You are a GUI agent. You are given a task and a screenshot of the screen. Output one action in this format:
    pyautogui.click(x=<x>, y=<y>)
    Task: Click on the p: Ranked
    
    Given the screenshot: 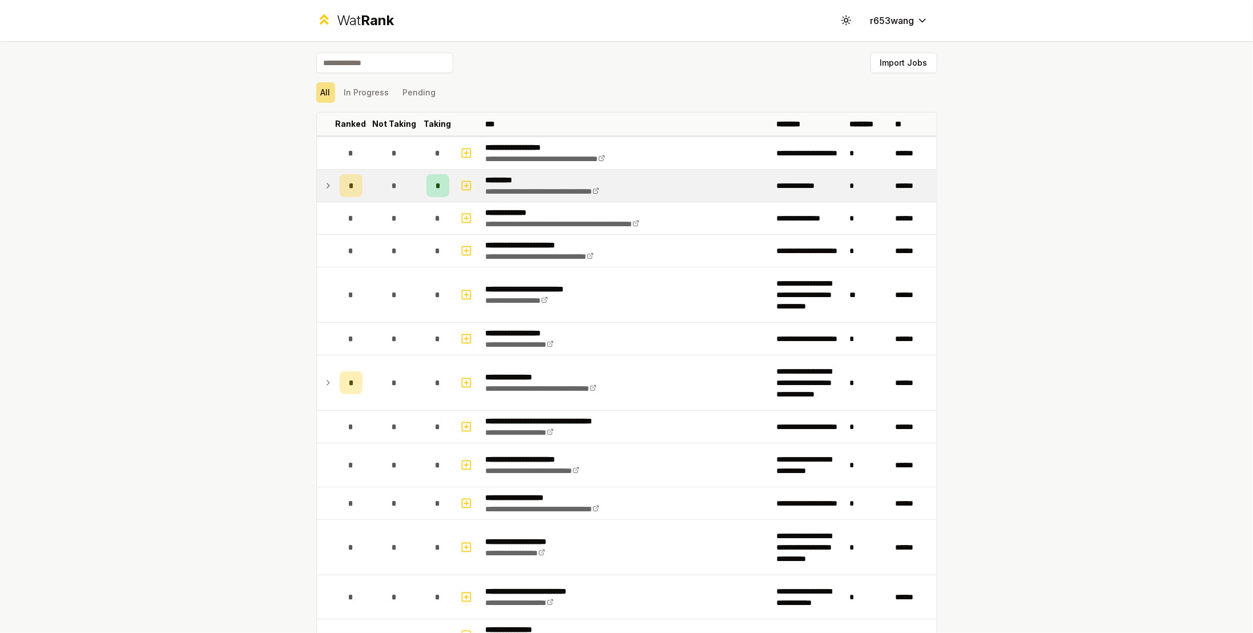 What is the action you would take?
    pyautogui.click(x=351, y=124)
    